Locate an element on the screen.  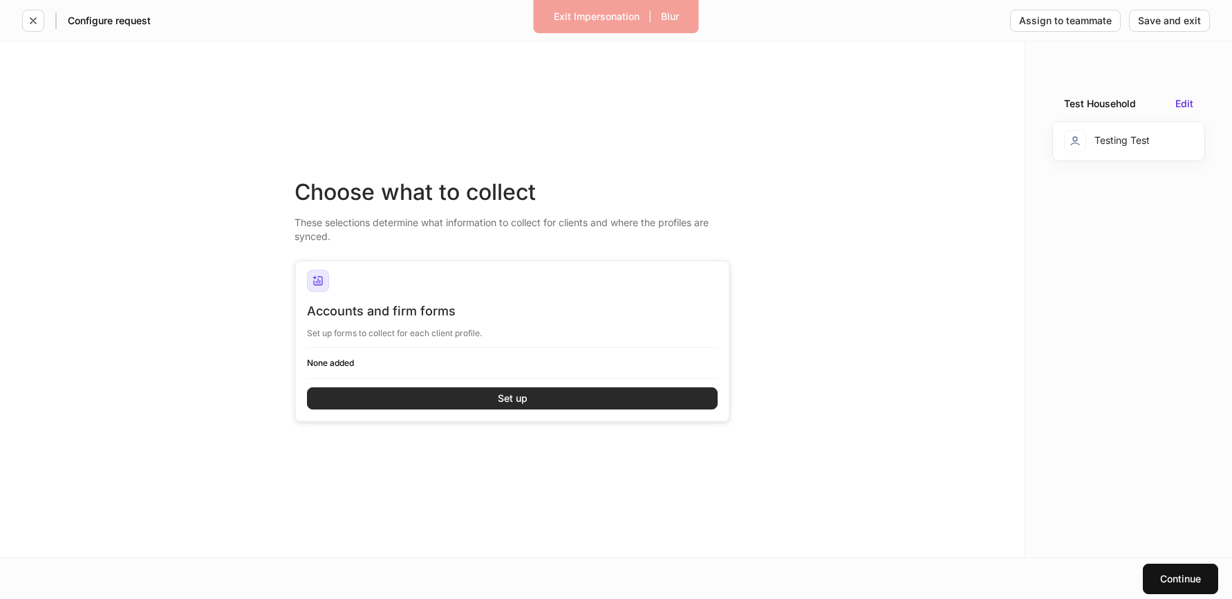
button: Exit Impersonation is located at coordinates (597, 17).